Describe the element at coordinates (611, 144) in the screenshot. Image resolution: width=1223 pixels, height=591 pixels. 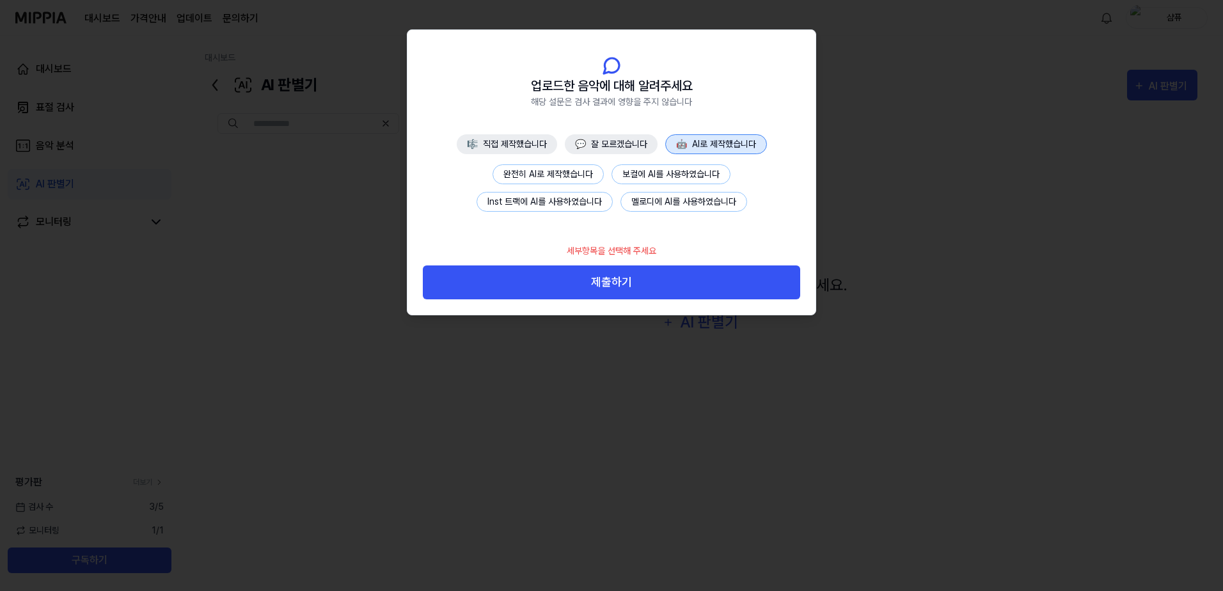
I see `button: 💬잘 모르겠습니다` at that location.